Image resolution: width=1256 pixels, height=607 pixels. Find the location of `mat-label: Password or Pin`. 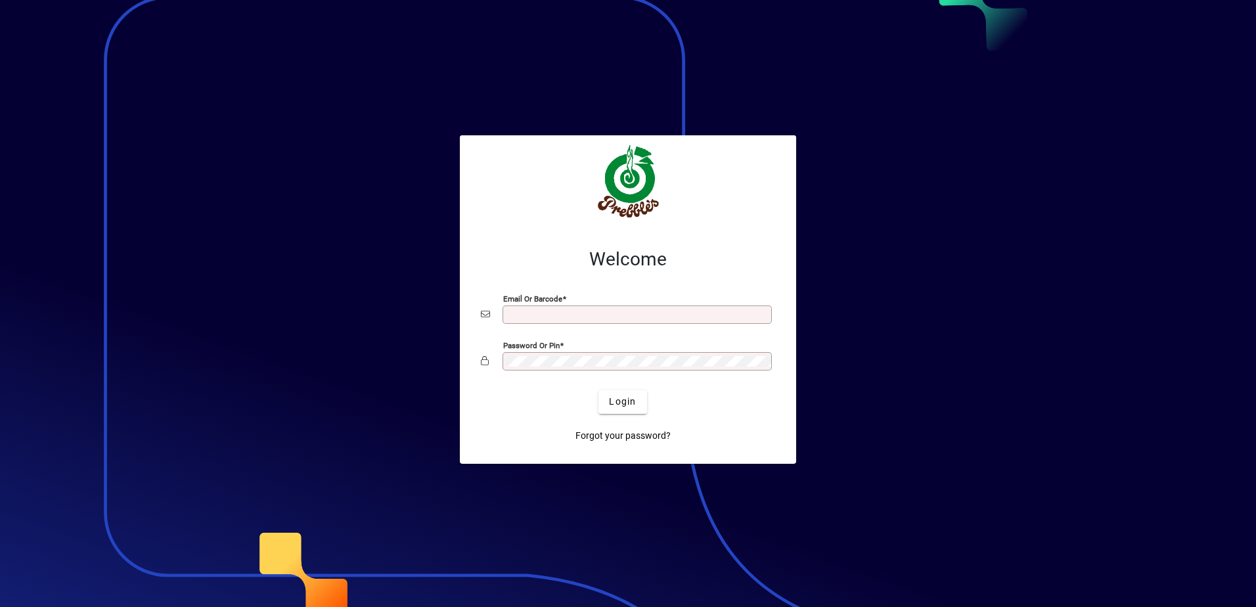

mat-label: Password or Pin is located at coordinates (531, 345).